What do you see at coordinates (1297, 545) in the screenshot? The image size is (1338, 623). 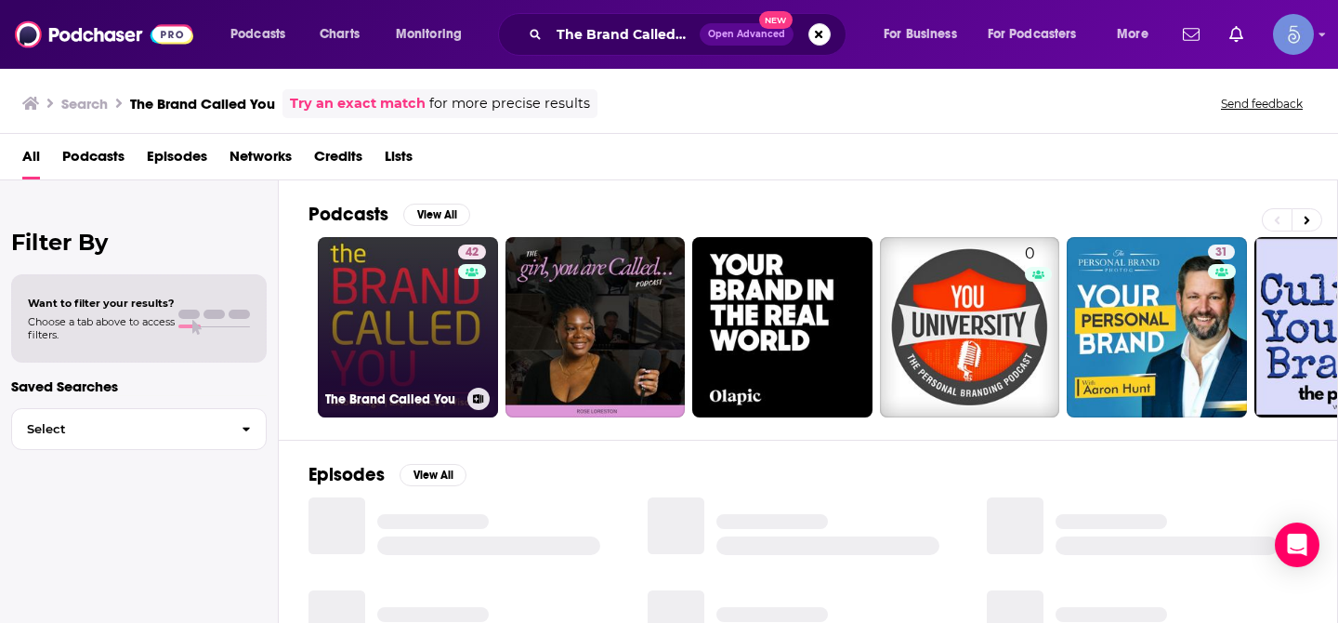 I see `div: Open Intercom Messenger` at bounding box center [1297, 545].